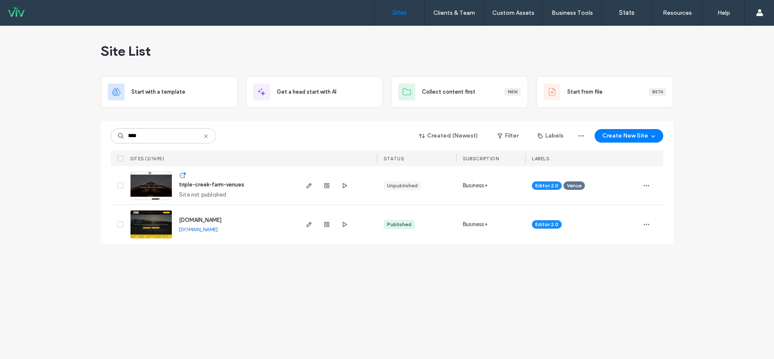 The image size is (774, 359). I want to click on button: Create New Site, so click(629, 136).